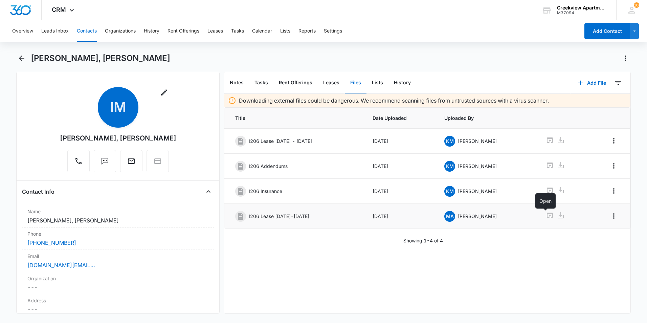 The height and width of the screenshot is (323, 647). Describe the element at coordinates (394, 100) in the screenshot. I see `p: Downloading external files could be dangerous. We recommend scanning files from untrusted sources...` at that location.